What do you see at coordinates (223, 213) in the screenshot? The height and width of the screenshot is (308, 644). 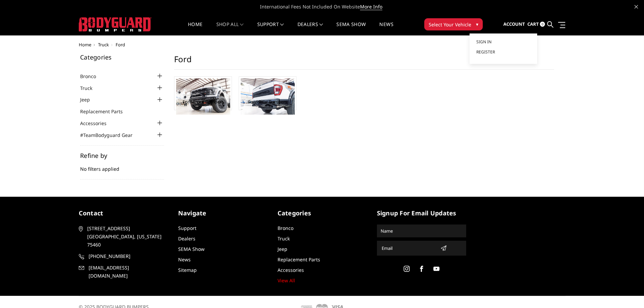 I see `h5: Navigate` at bounding box center [223, 213].